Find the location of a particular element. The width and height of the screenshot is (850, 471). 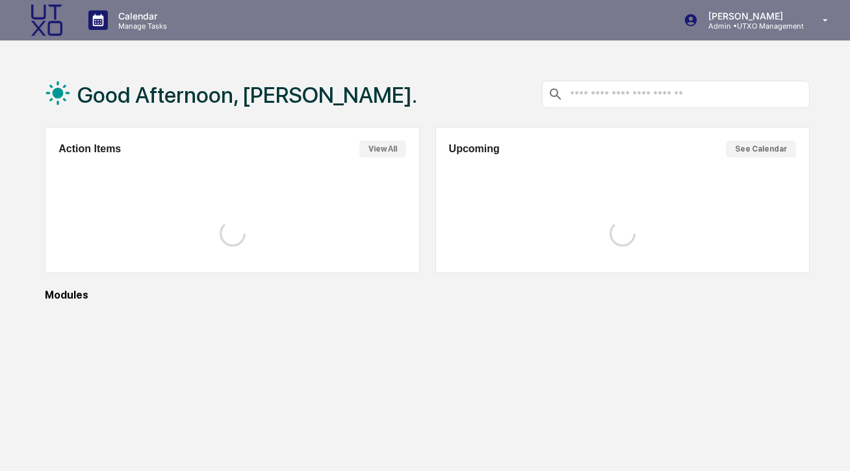

img: logo is located at coordinates (47, 20).